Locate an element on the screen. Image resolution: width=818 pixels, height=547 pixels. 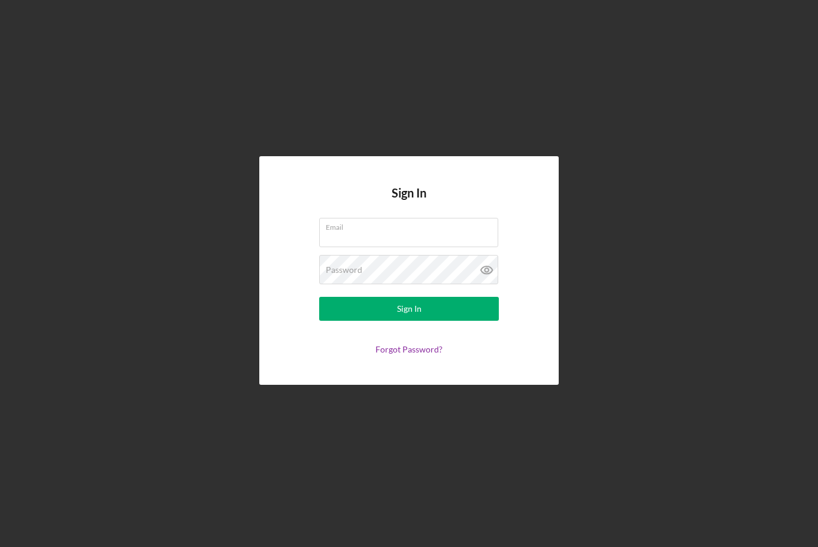
button: Sign In is located at coordinates (409, 309).